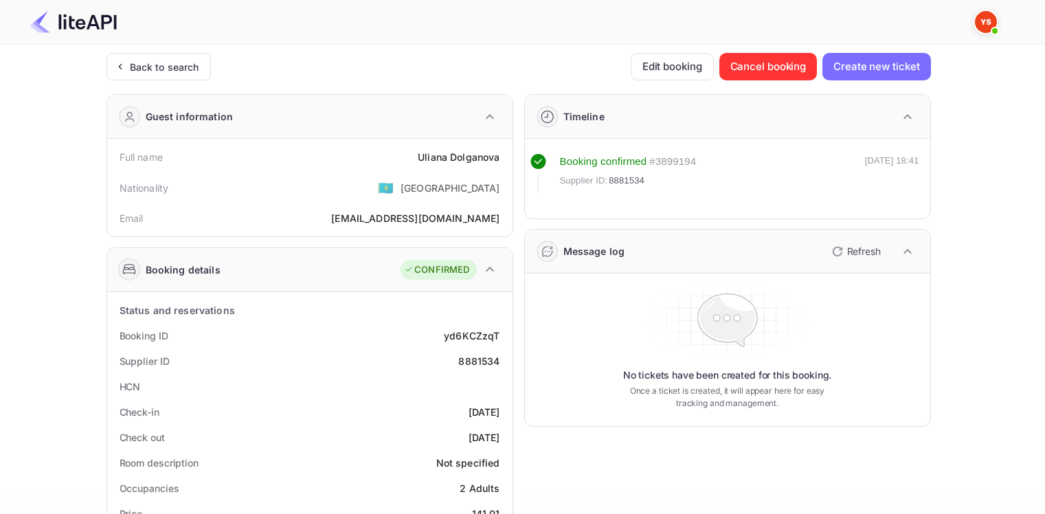  What do you see at coordinates (584, 116) in the screenshot?
I see `div: Timeline` at bounding box center [584, 116].